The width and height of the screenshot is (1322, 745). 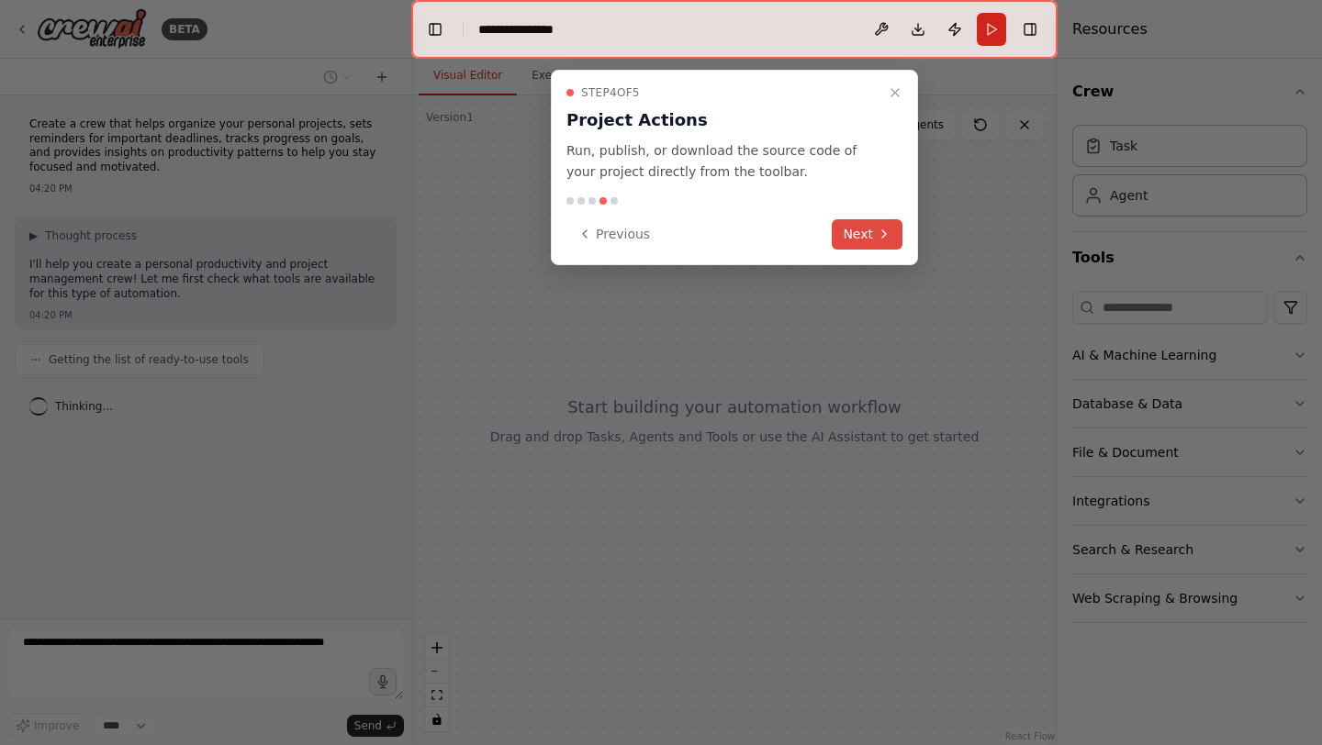 What do you see at coordinates (723, 120) in the screenshot?
I see `h3: Project Actions` at bounding box center [723, 120].